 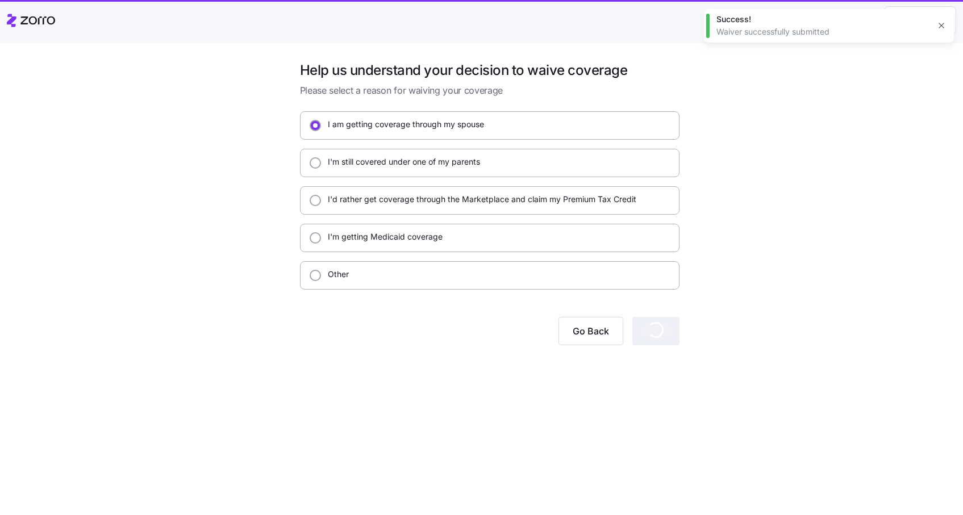 What do you see at coordinates (401, 162) in the screenshot?
I see `label: I'm still covered under one of my parents` at bounding box center [401, 162].